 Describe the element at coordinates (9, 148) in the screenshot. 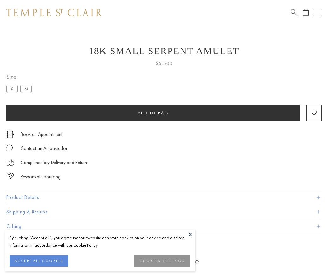

I see `img: MessageIcon-01_2.svg` at that location.